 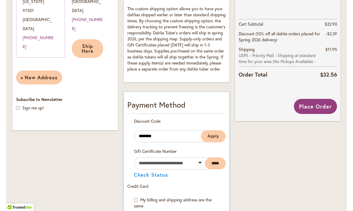 I want to click on button: Apply, so click(x=213, y=136).